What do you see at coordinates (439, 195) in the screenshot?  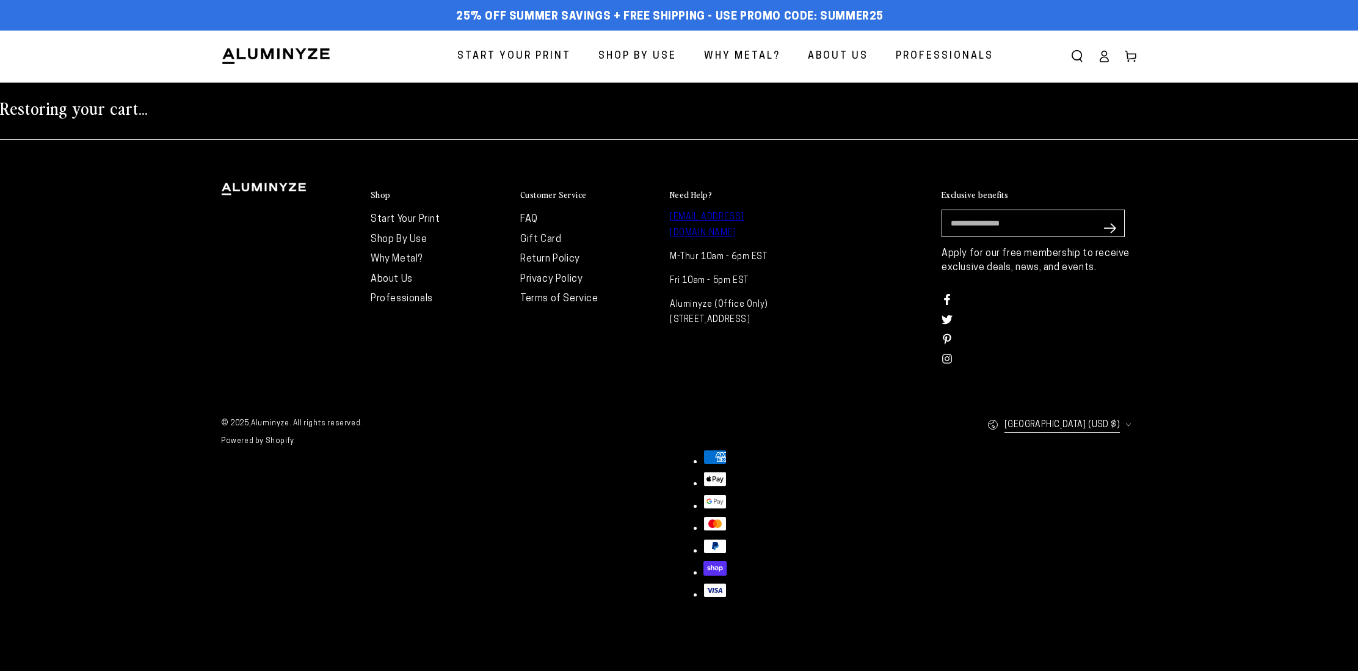 I see `summary: Shop` at bounding box center [439, 195].